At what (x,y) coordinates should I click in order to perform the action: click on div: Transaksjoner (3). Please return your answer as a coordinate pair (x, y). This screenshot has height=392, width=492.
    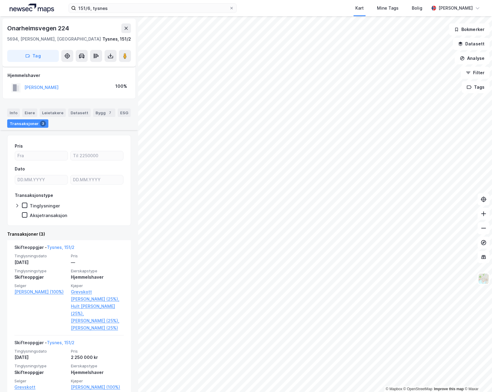
    Looking at the image, I should click on (69, 234).